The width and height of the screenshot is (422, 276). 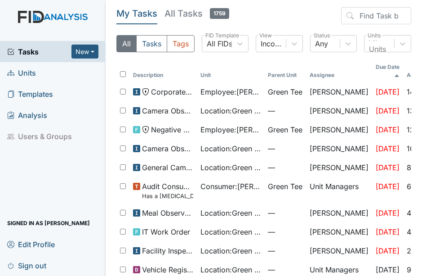 What do you see at coordinates (166, 232) in the screenshot?
I see `span: IT Work Order` at bounding box center [166, 232].